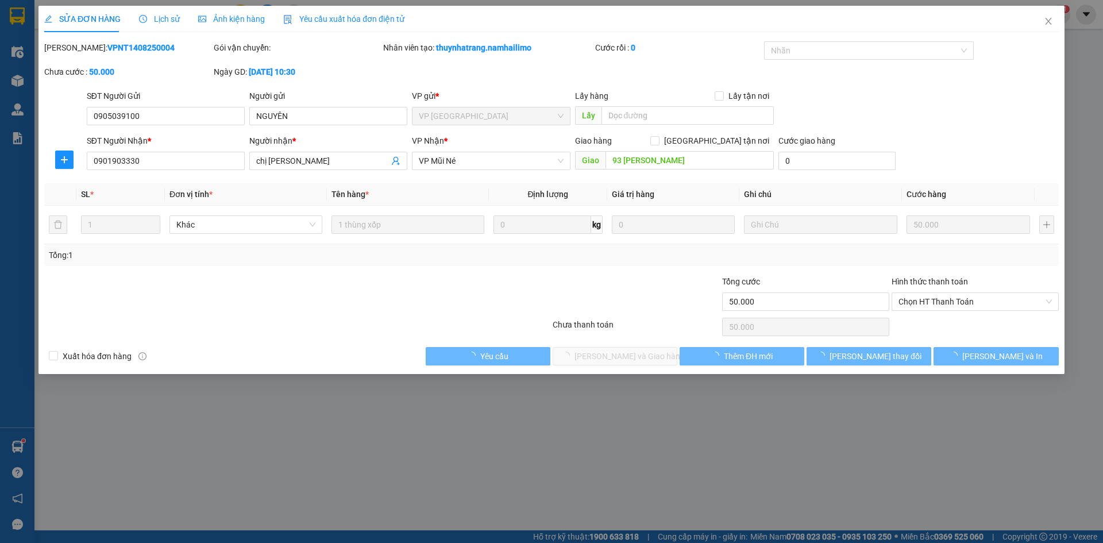 The height and width of the screenshot is (543, 1103). What do you see at coordinates (328, 141) in the screenshot?
I see `div: Người nhận` at bounding box center [328, 141].